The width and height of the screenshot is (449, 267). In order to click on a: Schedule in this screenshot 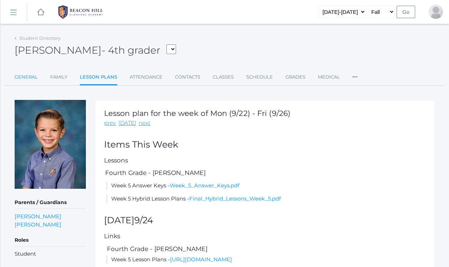, I will do `click(259, 77)`.